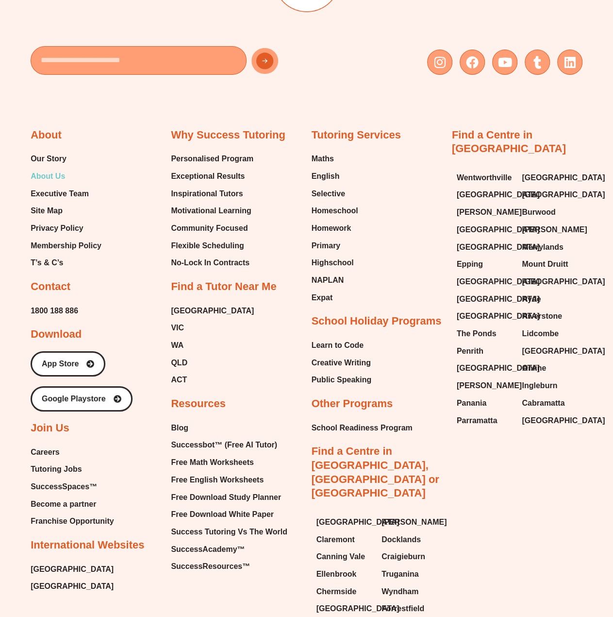  Describe the element at coordinates (68, 364) in the screenshot. I see `a: App Store` at that location.